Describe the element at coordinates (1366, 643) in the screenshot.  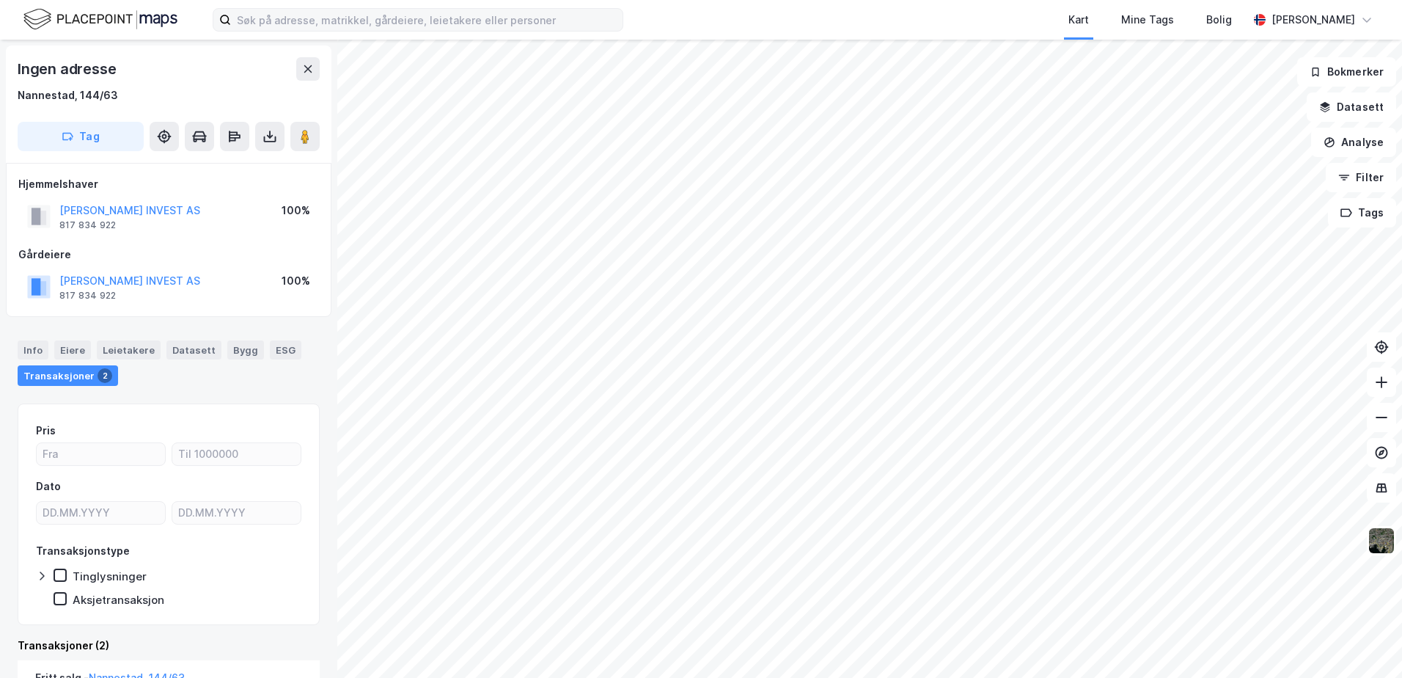
I see `div: Kontrollprogram for chat` at that location.